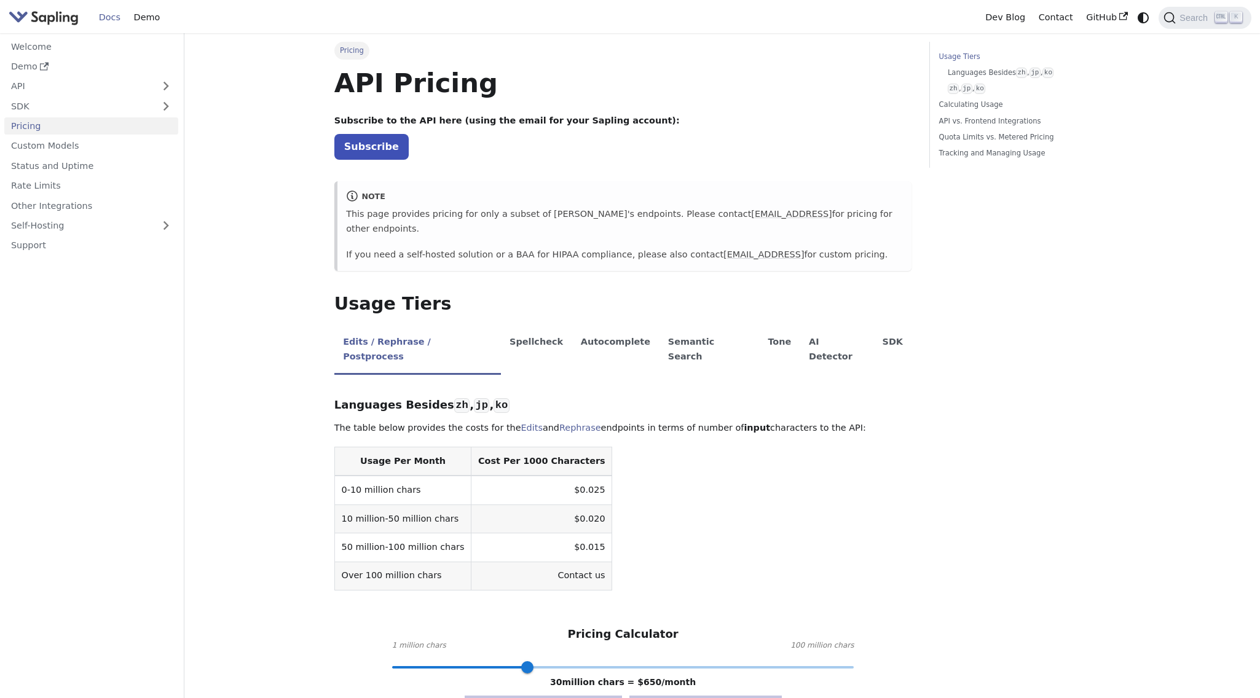  Describe the element at coordinates (542, 548) in the screenshot. I see `td: $0.015` at that location.